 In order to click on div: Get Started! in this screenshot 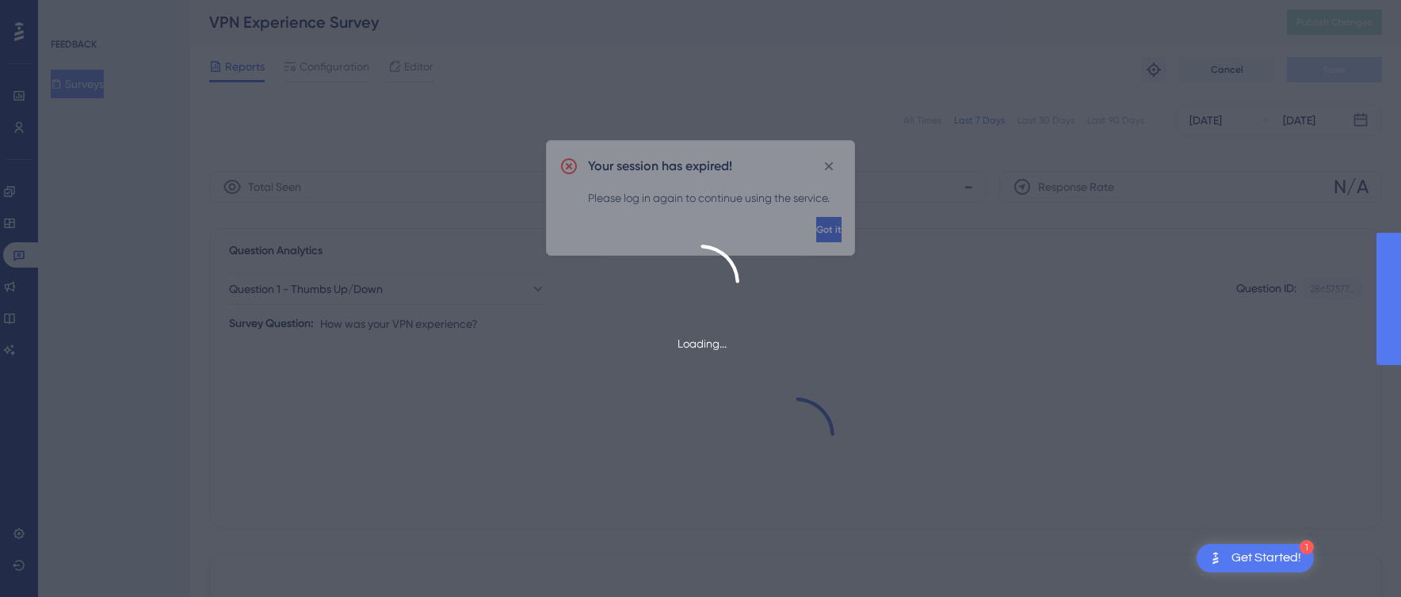, I will do `click(1266, 559)`.